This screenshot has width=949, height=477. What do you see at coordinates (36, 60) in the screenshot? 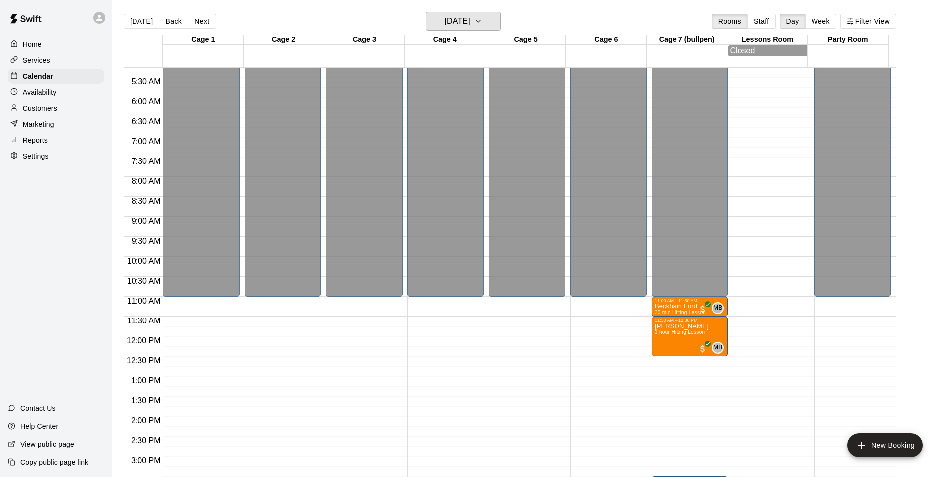
I see `p: Services` at bounding box center [36, 60].